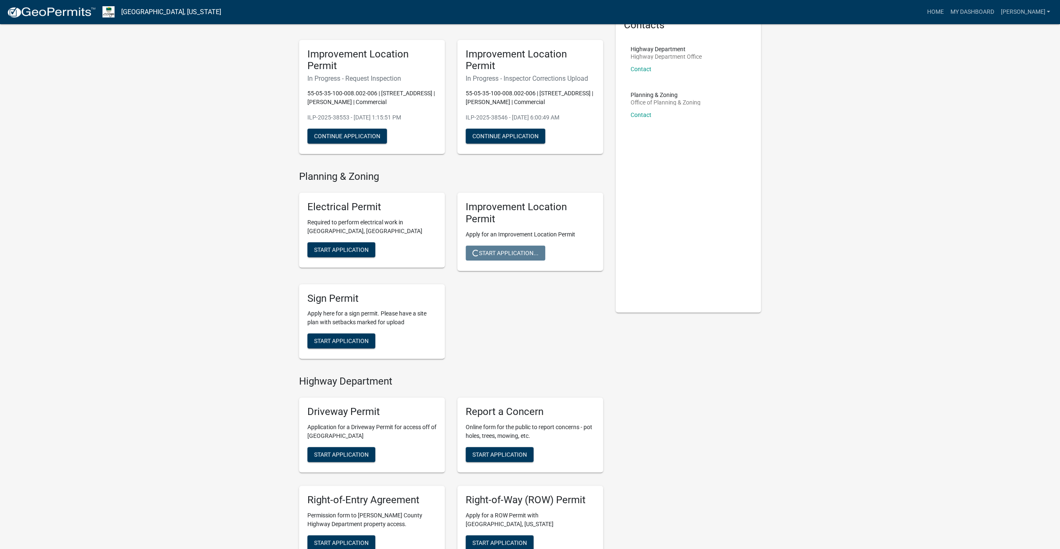  Describe the element at coordinates (530, 500) in the screenshot. I see `h5: Right-of-Way (ROW) Permit` at that location.